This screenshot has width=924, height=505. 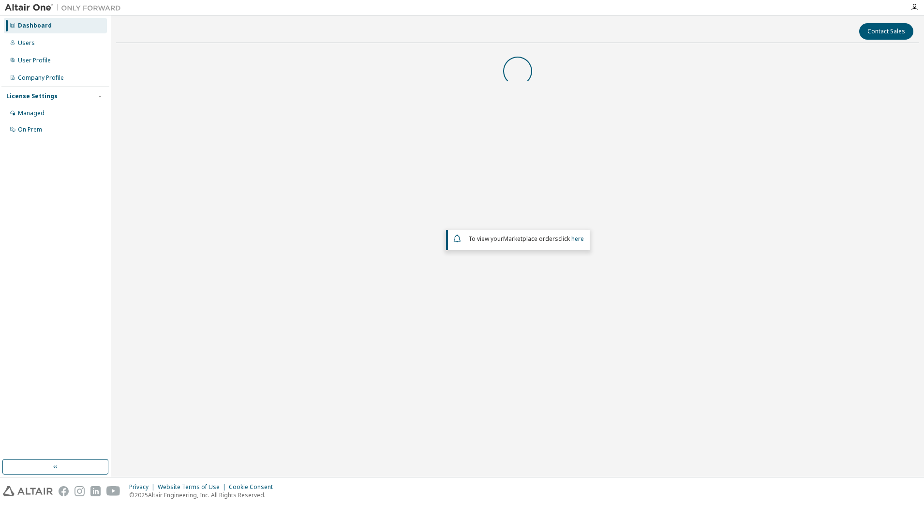 I want to click on button: Contact Sales, so click(x=886, y=31).